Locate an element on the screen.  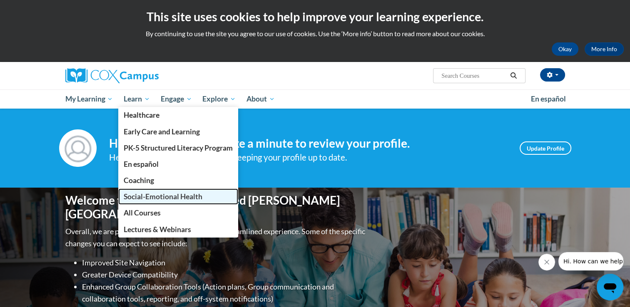
li: Enhanced Group Collaboration Tools (Action plans, Group communication and collaboration tools, re... is located at coordinates (224, 293).